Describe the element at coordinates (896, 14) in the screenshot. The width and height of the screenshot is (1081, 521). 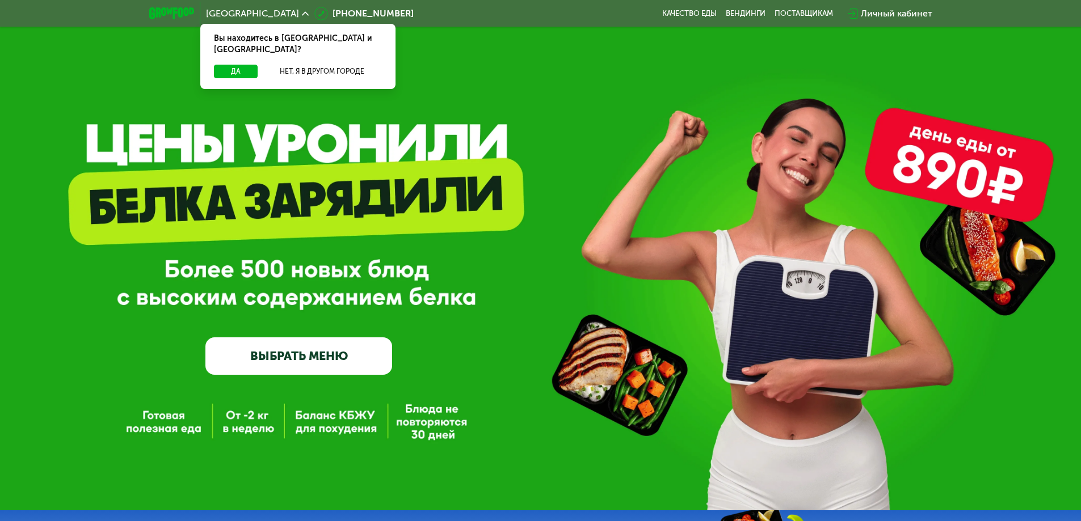
I see `div: Личный кабинет` at that location.